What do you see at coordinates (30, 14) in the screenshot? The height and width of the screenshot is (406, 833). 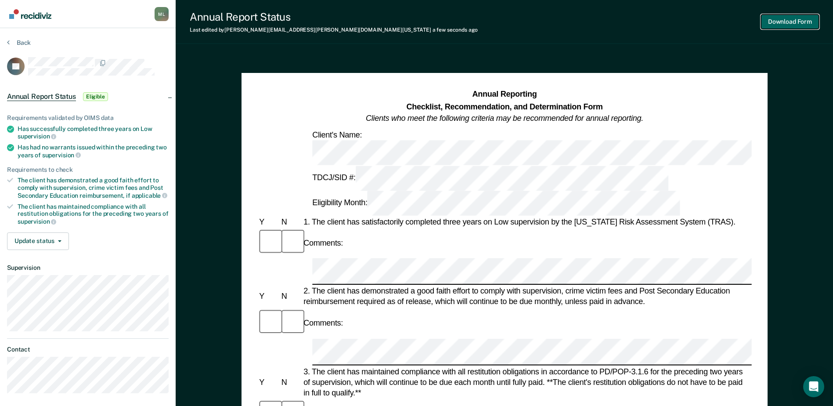 I see `img: Recidiviz` at bounding box center [30, 14].